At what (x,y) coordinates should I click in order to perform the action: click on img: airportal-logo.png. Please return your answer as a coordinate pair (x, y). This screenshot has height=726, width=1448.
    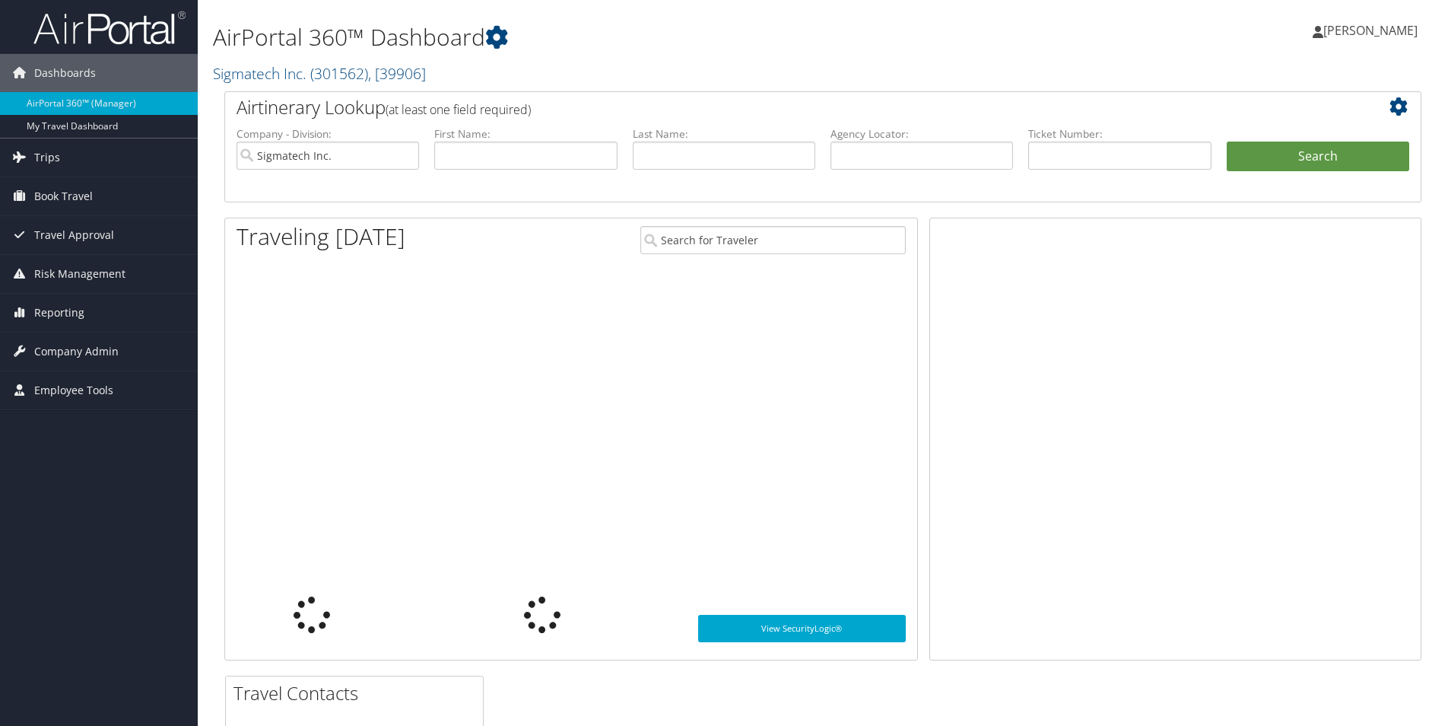
    Looking at the image, I should click on (110, 27).